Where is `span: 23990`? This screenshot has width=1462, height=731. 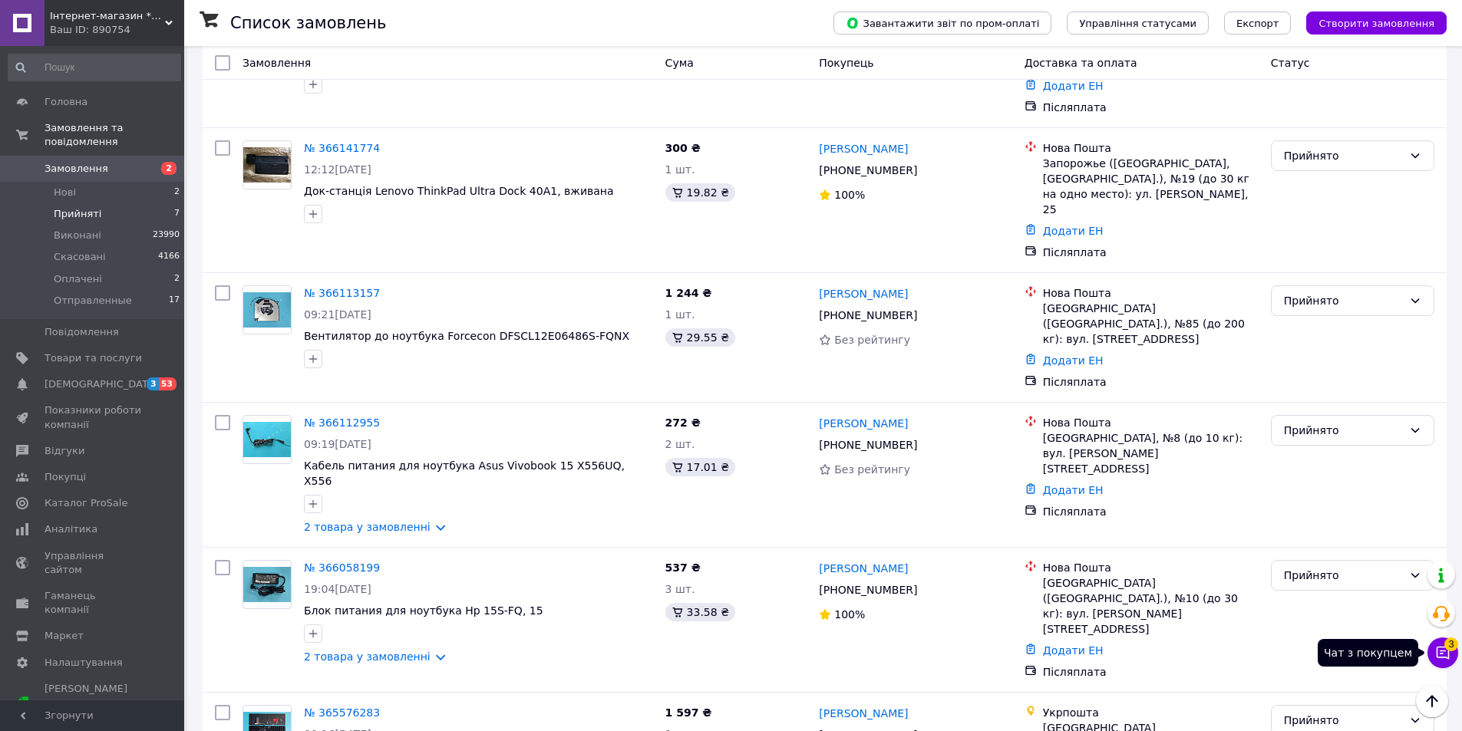 span: 23990 is located at coordinates (166, 236).